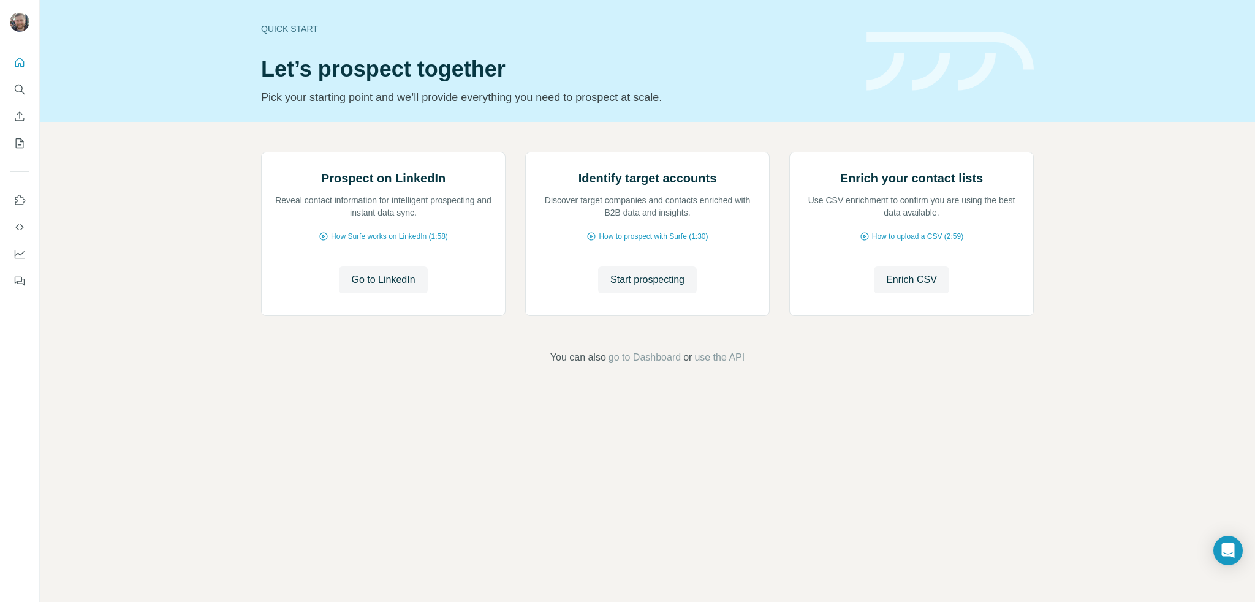  I want to click on button: Dashboard, so click(20, 254).